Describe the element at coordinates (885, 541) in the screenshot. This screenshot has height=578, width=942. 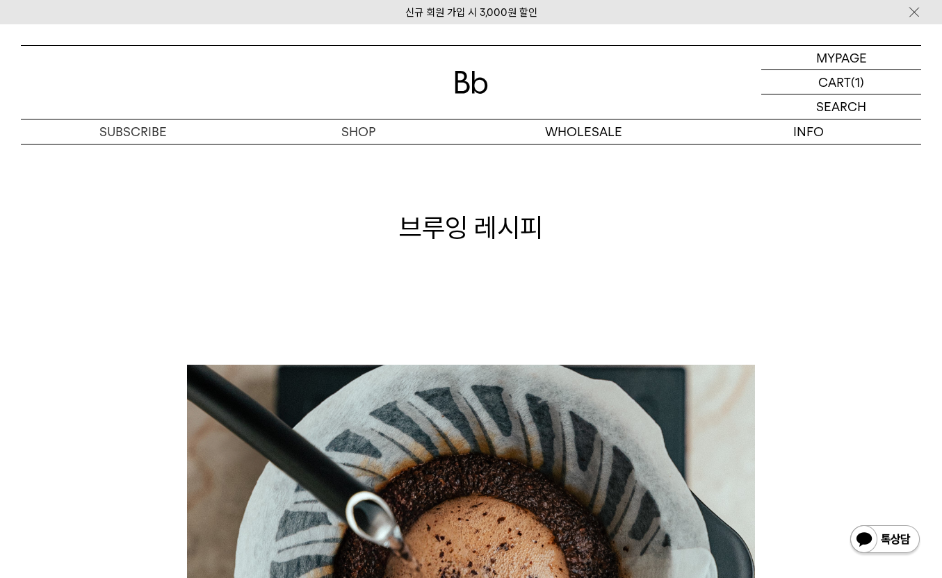
I see `img: 카카오톡 채널 1:1 채팅 버튼` at that location.